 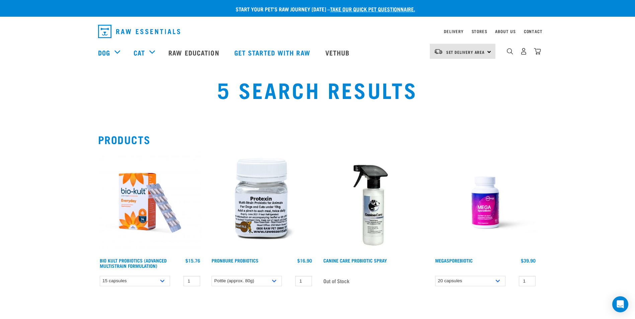 What do you see at coordinates (524, 51) in the screenshot?
I see `img: user.png` at bounding box center [524, 51].